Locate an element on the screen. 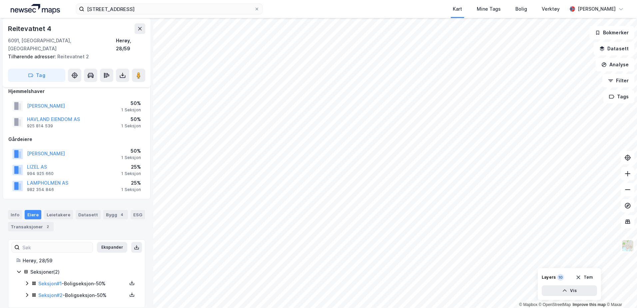  button: Analyse is located at coordinates (615, 65).